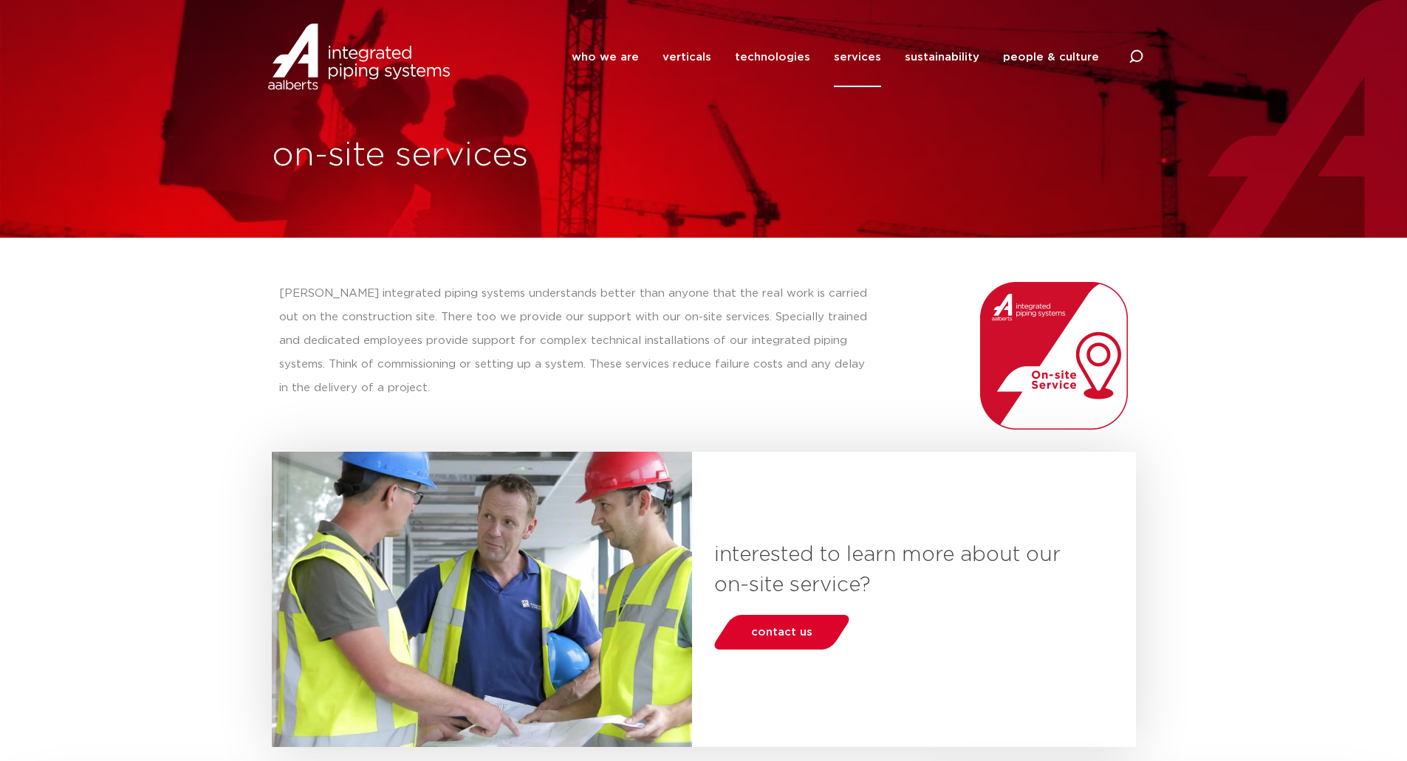 The image size is (1407, 761). I want to click on a: services, so click(857, 57).